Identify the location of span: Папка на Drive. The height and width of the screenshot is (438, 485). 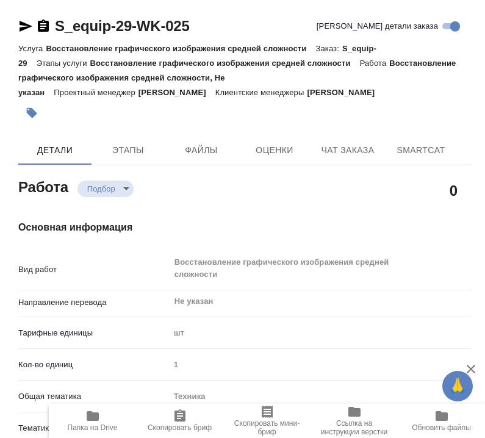
(93, 427).